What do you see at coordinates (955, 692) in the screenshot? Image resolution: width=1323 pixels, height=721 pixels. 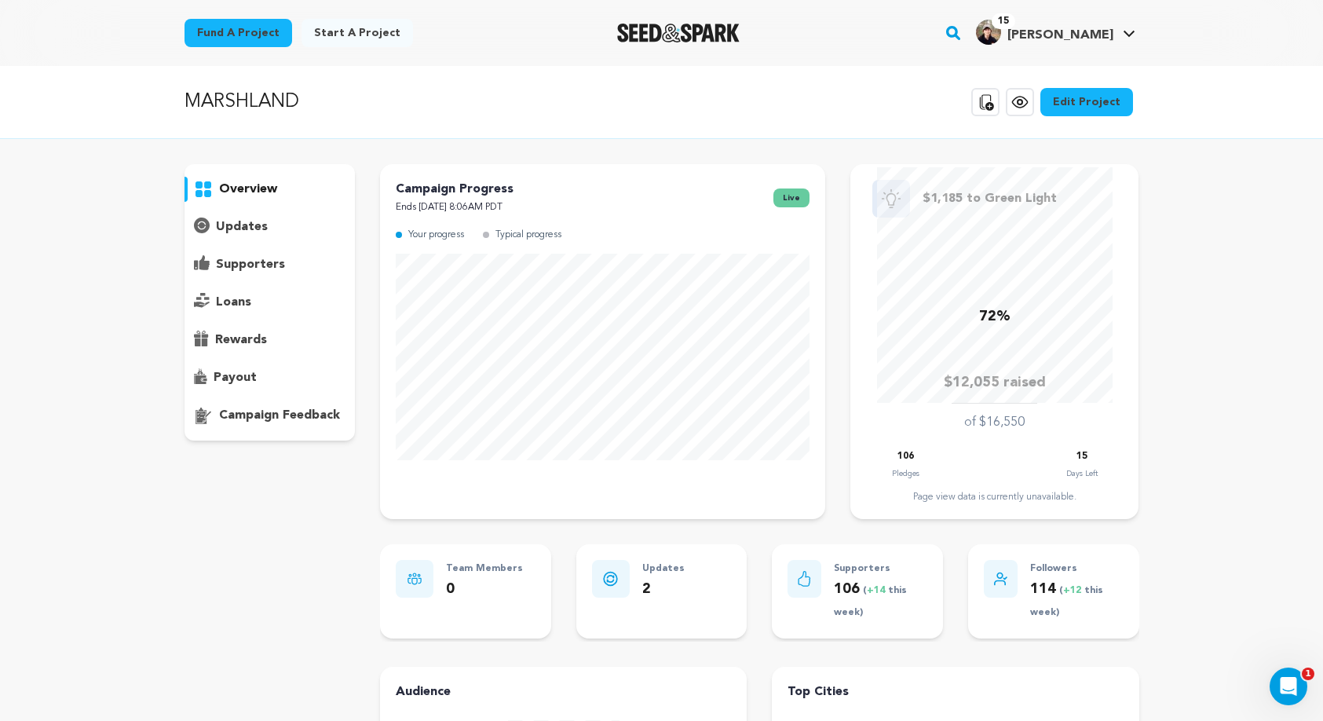 I see `h4: Top Cities` at bounding box center [955, 692].